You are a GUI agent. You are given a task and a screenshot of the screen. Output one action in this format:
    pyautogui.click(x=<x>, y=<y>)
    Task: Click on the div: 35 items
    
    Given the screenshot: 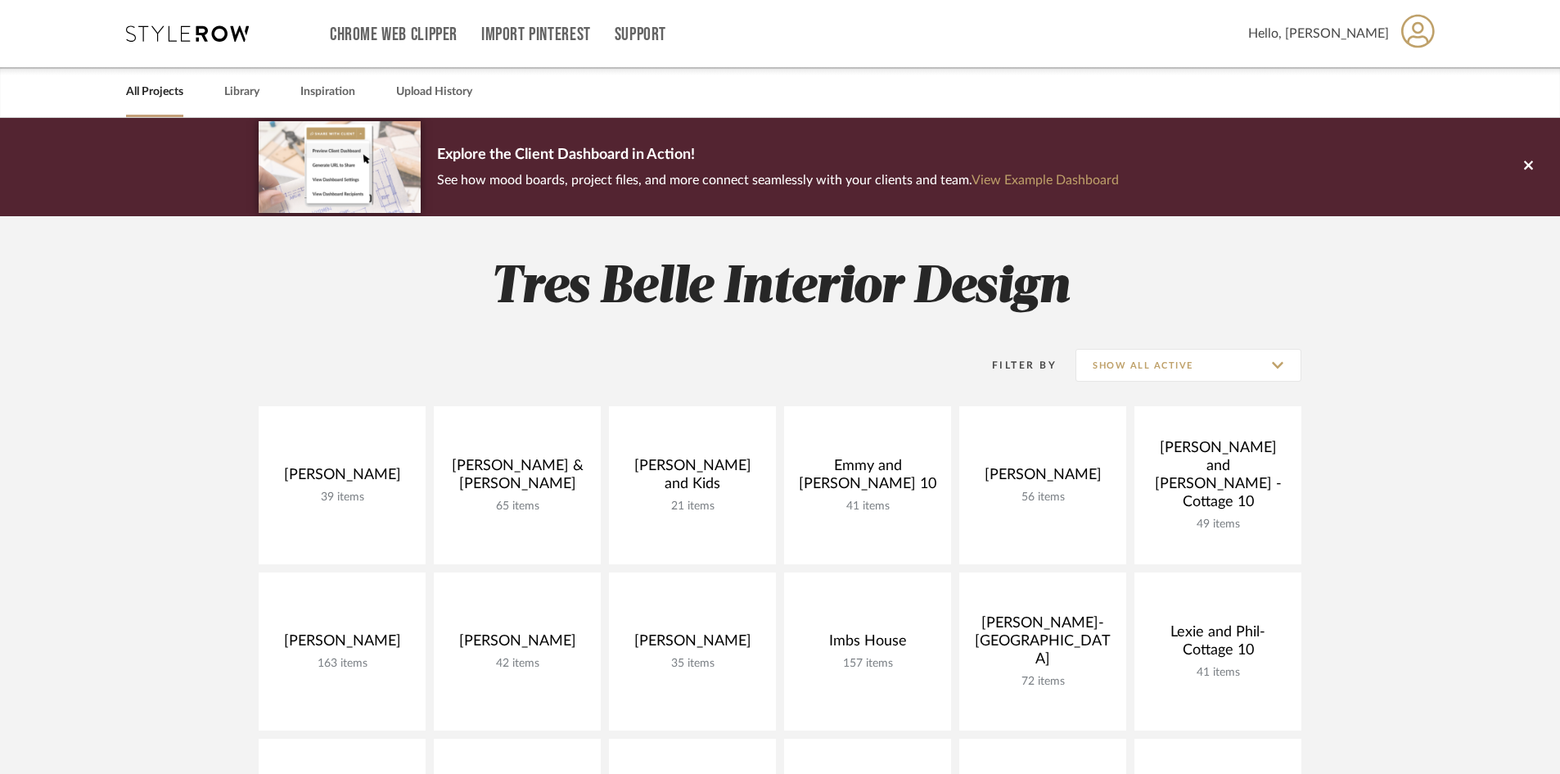 What is the action you would take?
    pyautogui.click(x=693, y=663)
    